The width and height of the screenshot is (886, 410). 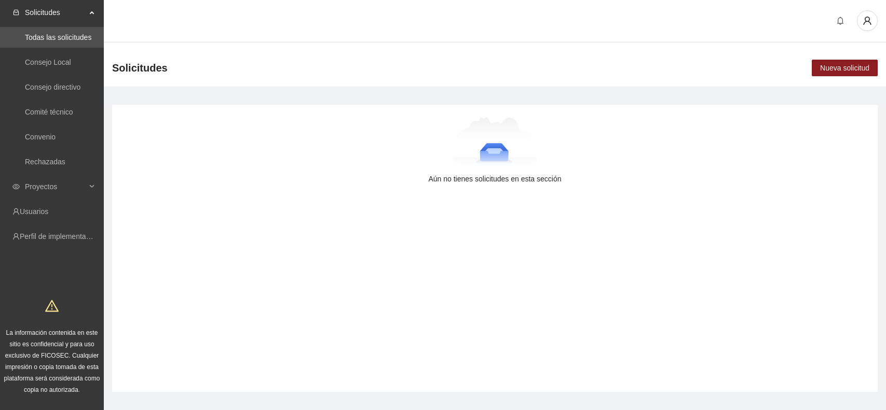 I want to click on span: user, so click(x=867, y=21).